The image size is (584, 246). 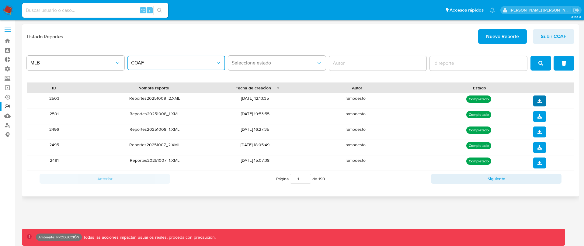 I want to click on p: omar.guzman@mercadolibre.com.co, so click(x=541, y=10).